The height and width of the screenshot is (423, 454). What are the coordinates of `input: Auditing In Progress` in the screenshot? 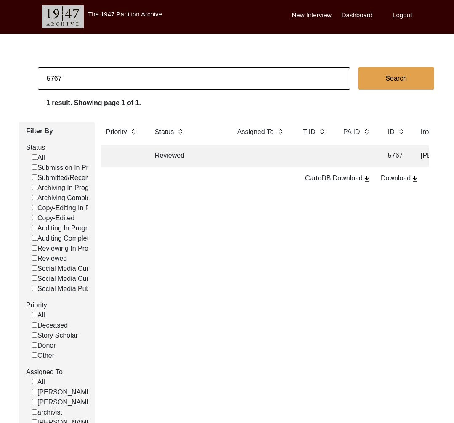 It's located at (34, 228).